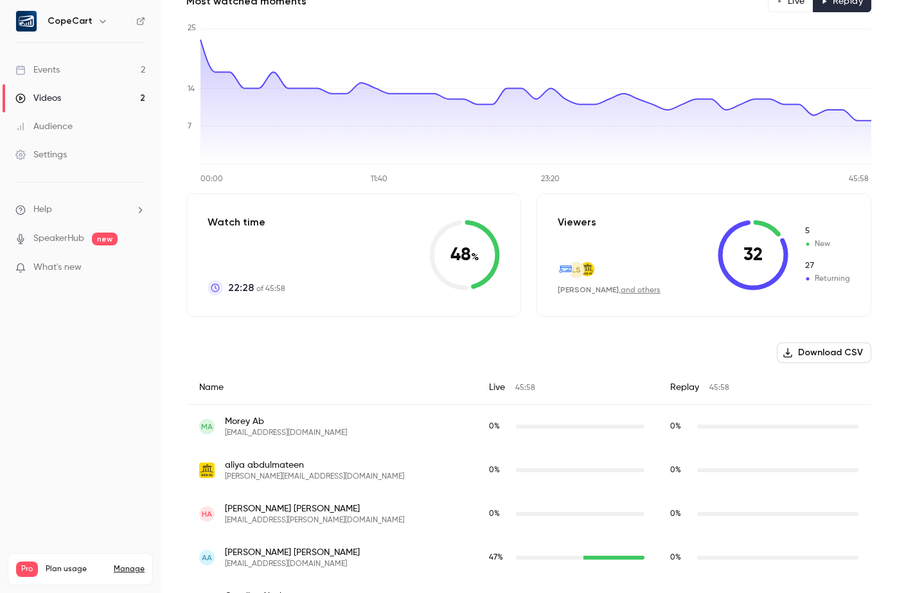  Describe the element at coordinates (256, 288) in the screenshot. I see `p: of 45:58` at that location.